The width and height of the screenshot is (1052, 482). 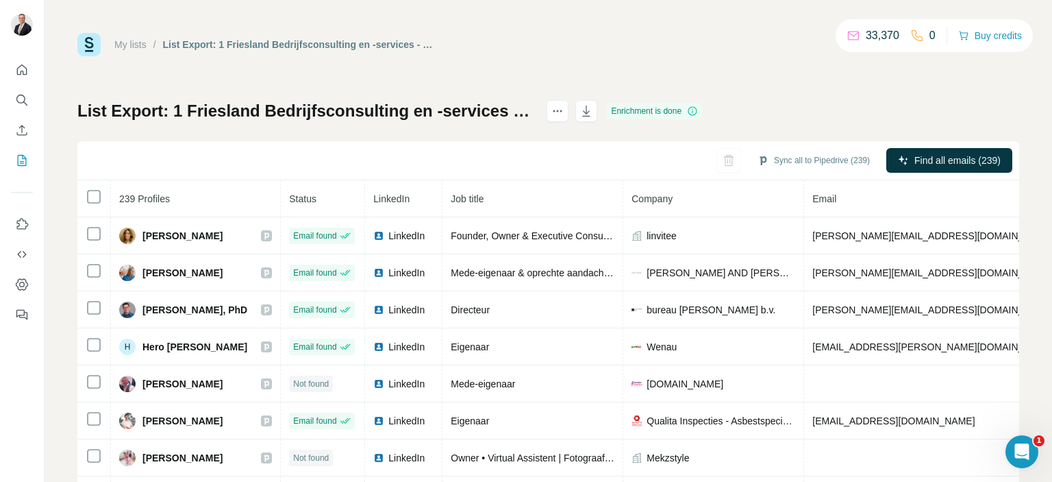 What do you see at coordinates (467, 199) in the screenshot?
I see `span: Job title` at bounding box center [467, 199].